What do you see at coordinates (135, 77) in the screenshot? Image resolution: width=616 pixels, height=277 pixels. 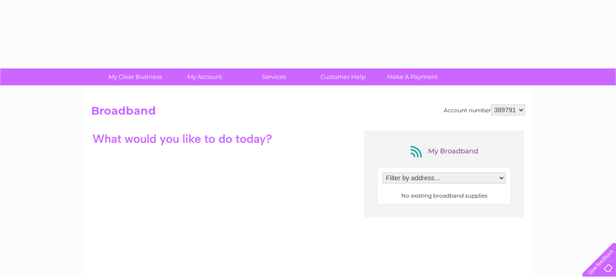 I see `a: My Clear Business` at bounding box center [135, 77].